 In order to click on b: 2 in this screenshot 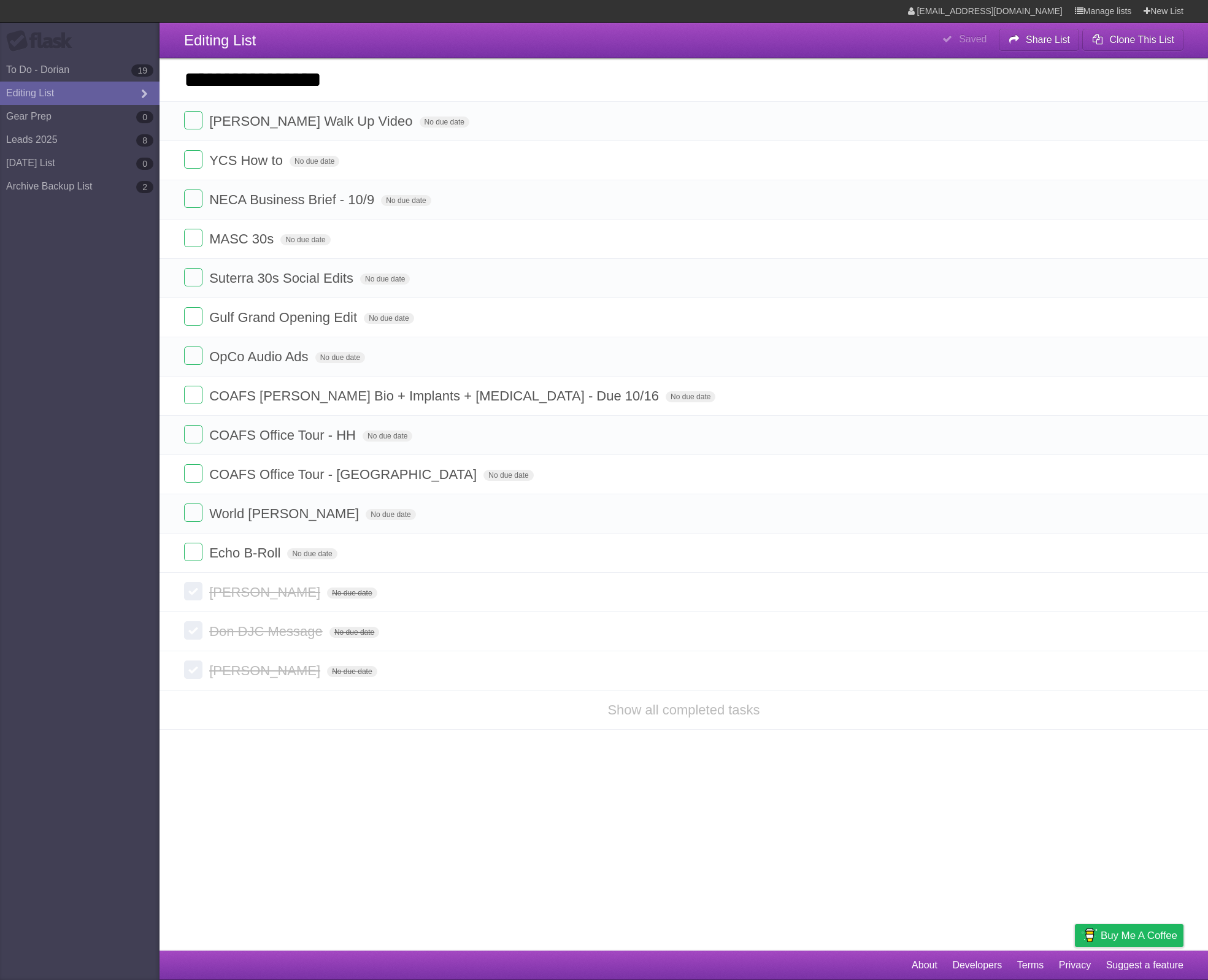, I will do `click(145, 187)`.